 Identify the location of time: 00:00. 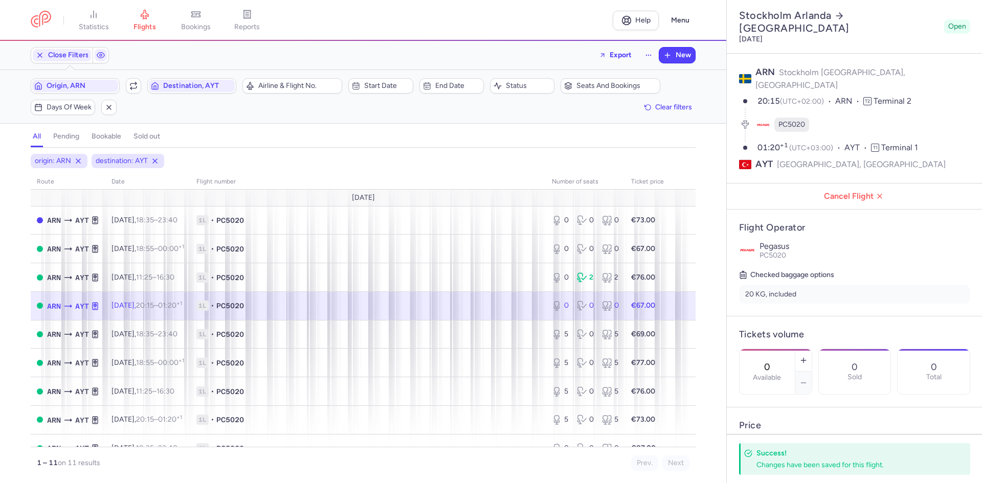
(171, 363).